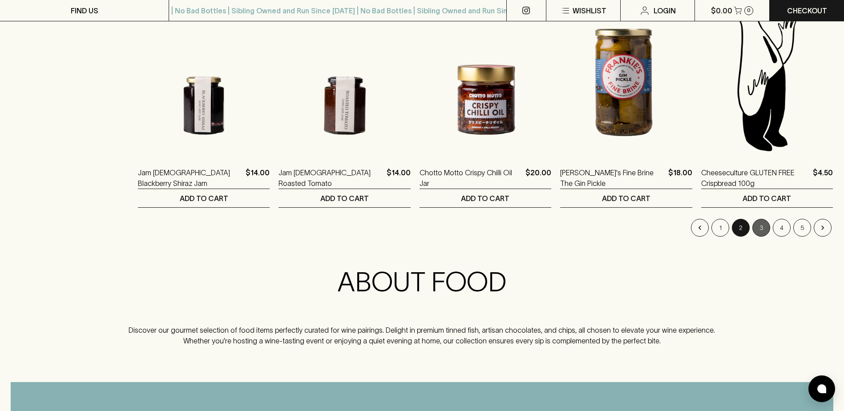 This screenshot has width=844, height=411. Describe the element at coordinates (822, 228) in the screenshot. I see `button: Go to next page` at that location.